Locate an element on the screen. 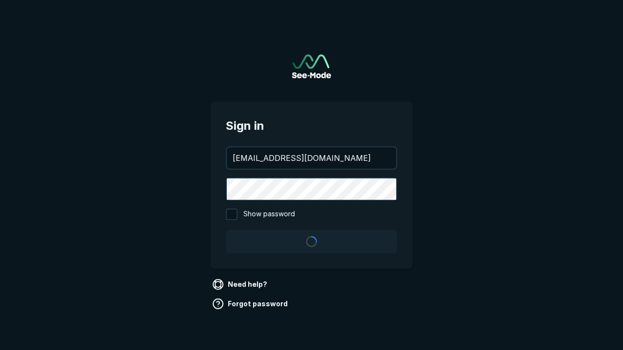  span: Sign in is located at coordinates (312, 126).